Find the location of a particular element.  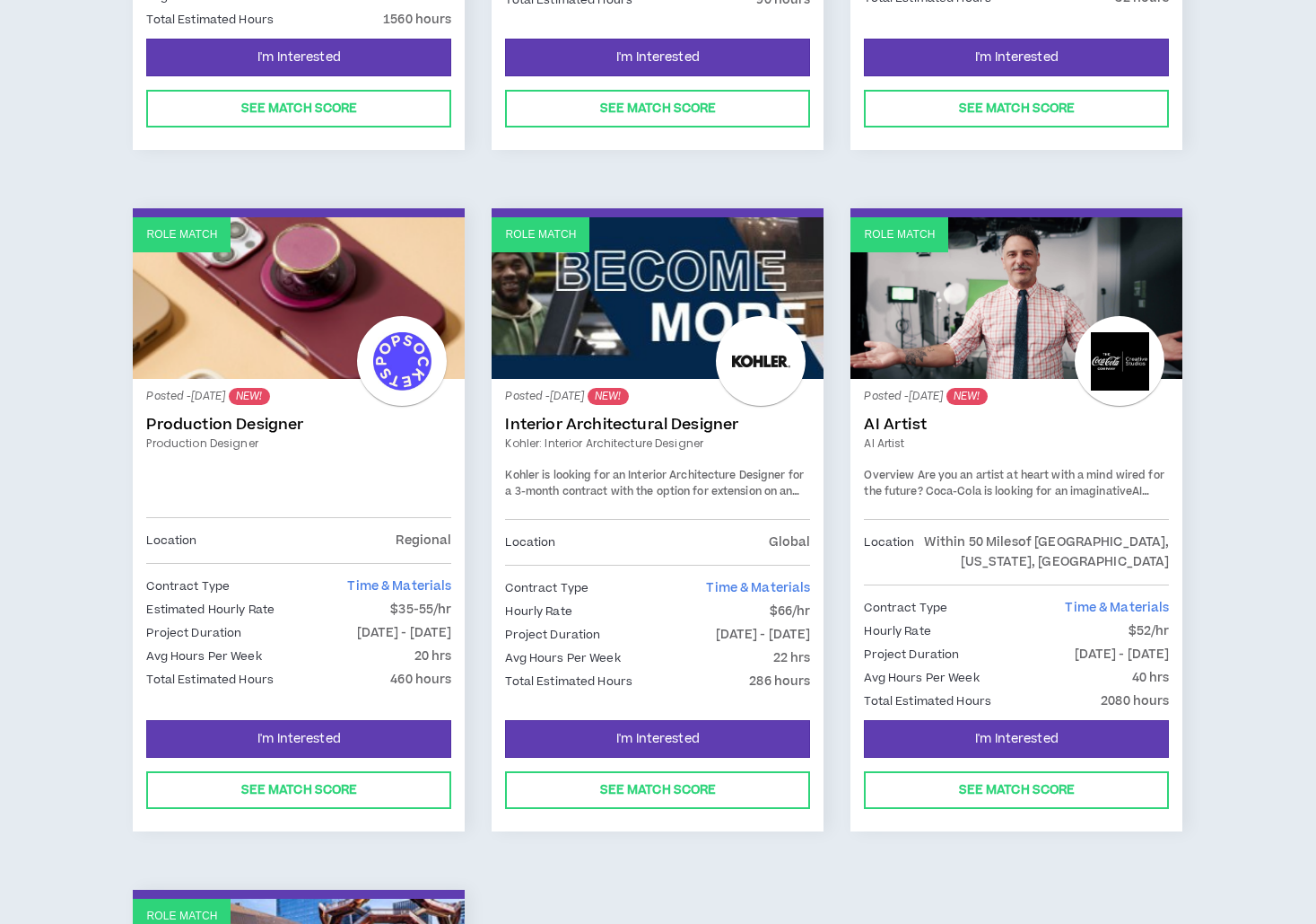

p: 460 hours is located at coordinates (421, 679).